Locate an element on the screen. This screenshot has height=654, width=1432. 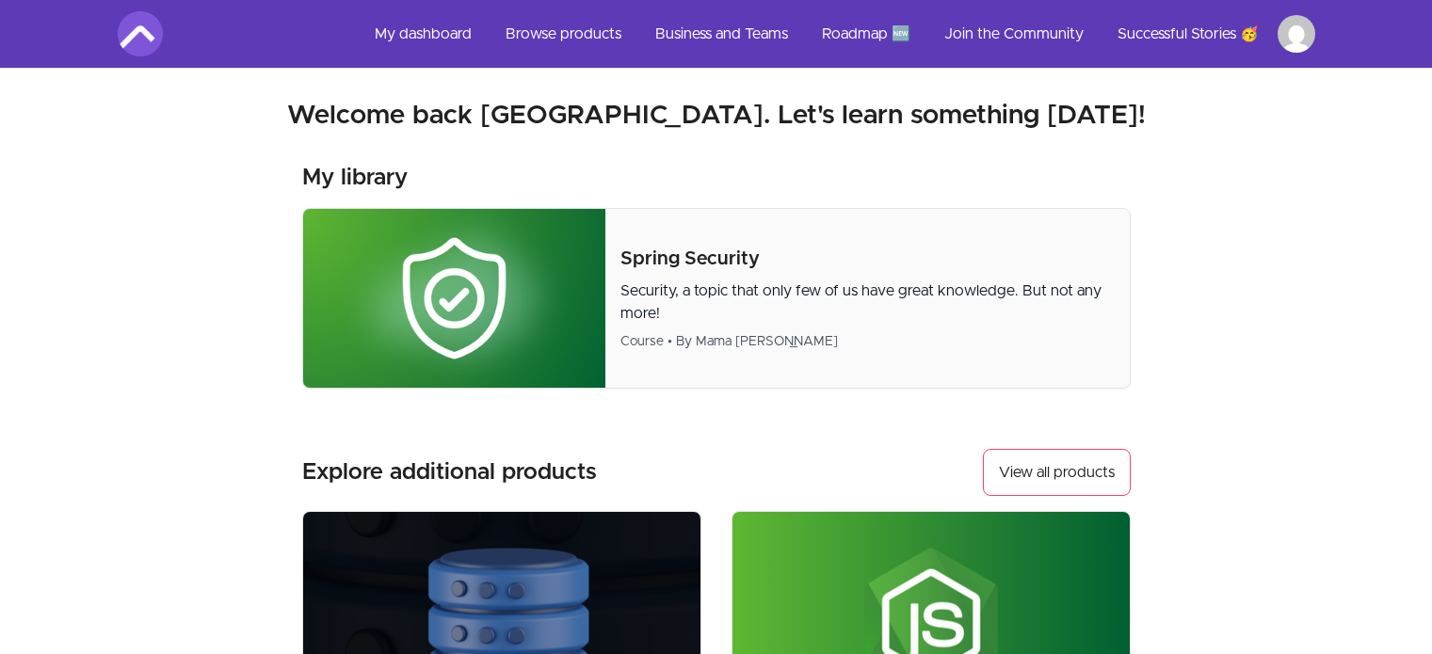
a: Product image for Spring SecuritySpring SecuritySecurity, a topic that only few of us have great ... is located at coordinates (716, 298).